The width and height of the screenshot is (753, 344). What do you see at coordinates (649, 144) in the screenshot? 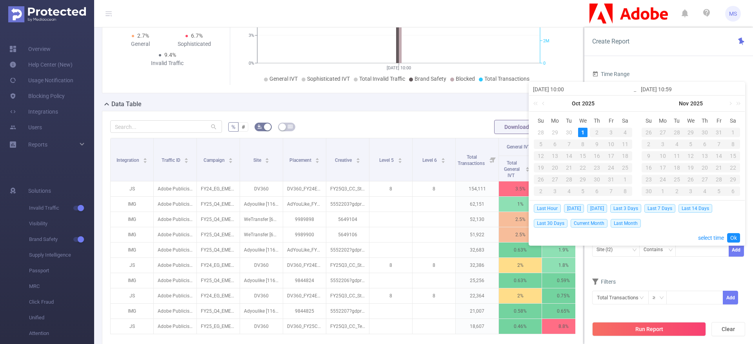
I see `td: November 2, 2025` at bounding box center [649, 144].